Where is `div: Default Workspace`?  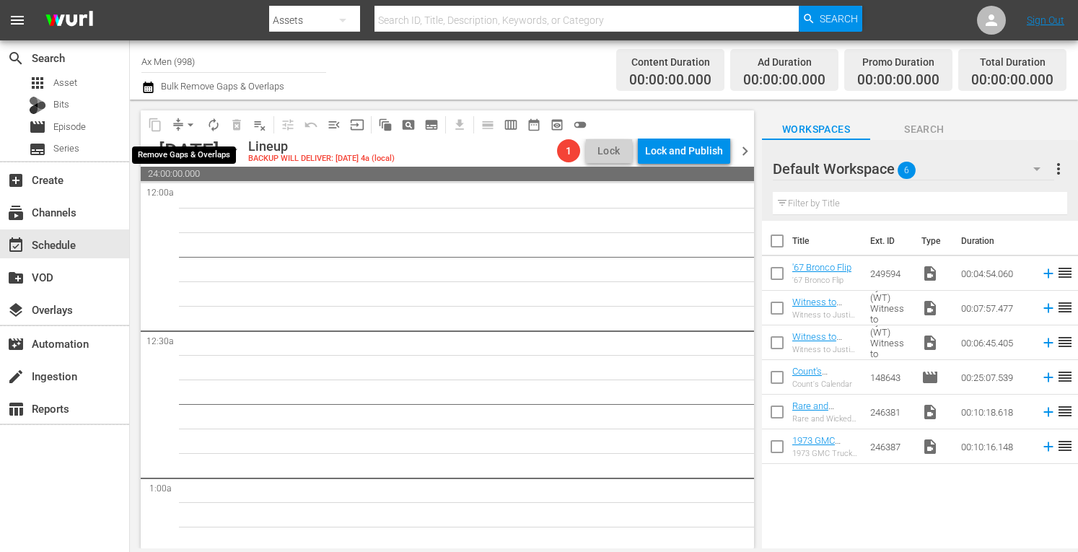
div: Default Workspace is located at coordinates (914, 169).